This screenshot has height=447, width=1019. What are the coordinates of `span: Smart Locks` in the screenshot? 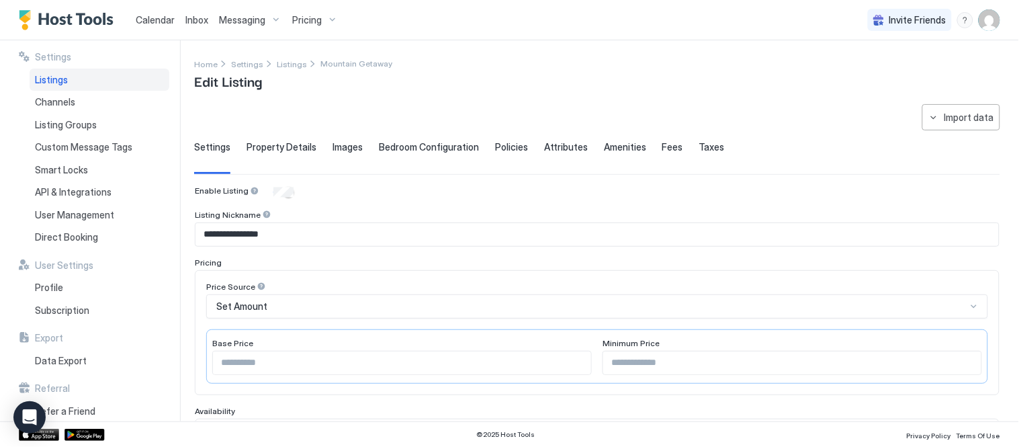 It's located at (61, 170).